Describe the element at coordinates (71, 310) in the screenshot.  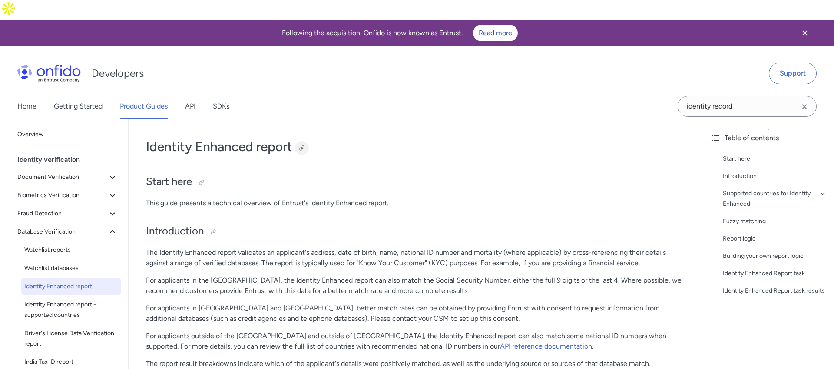
I see `span: Identity Enhanced report - supported countries` at that location.